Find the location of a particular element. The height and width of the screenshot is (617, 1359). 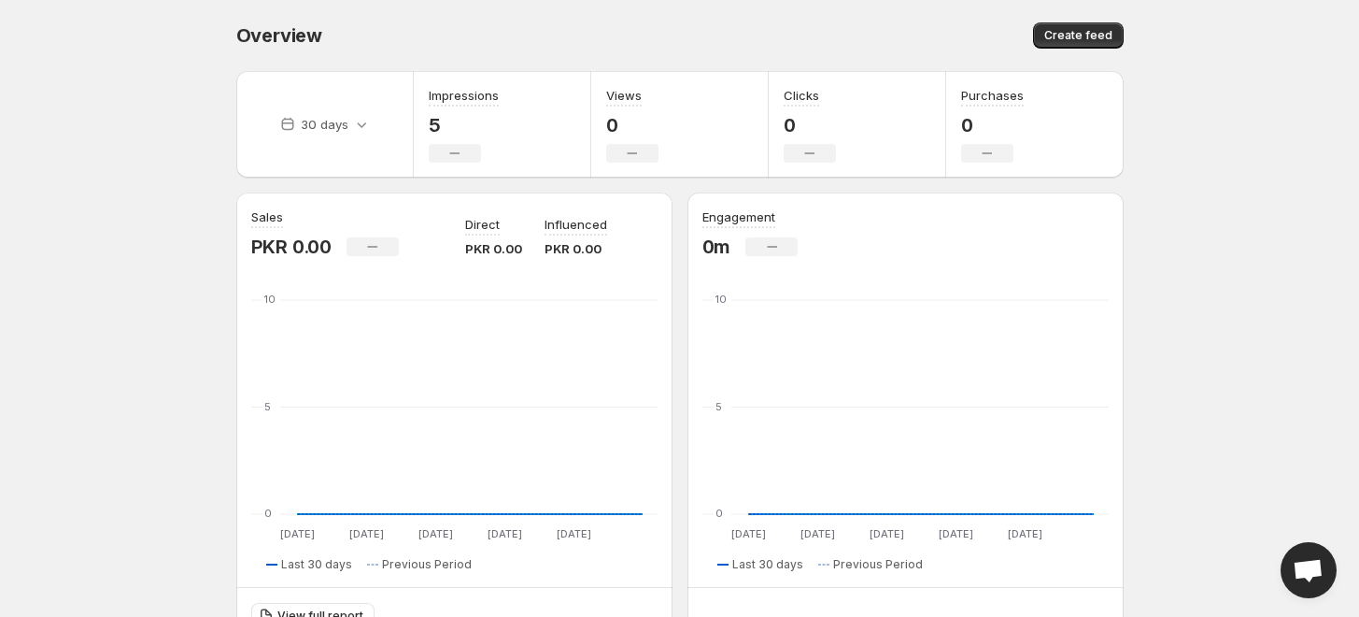

h3: Views is located at coordinates (624, 95).